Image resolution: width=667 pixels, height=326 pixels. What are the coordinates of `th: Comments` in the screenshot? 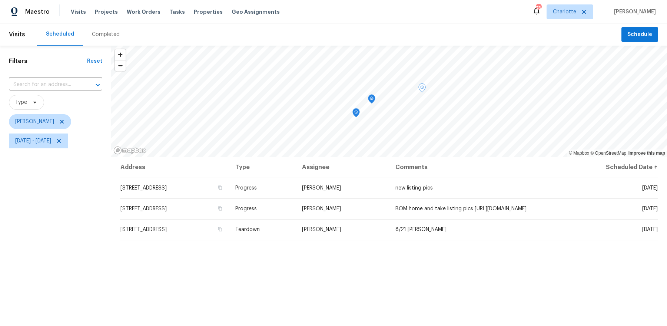 It's located at (470, 167).